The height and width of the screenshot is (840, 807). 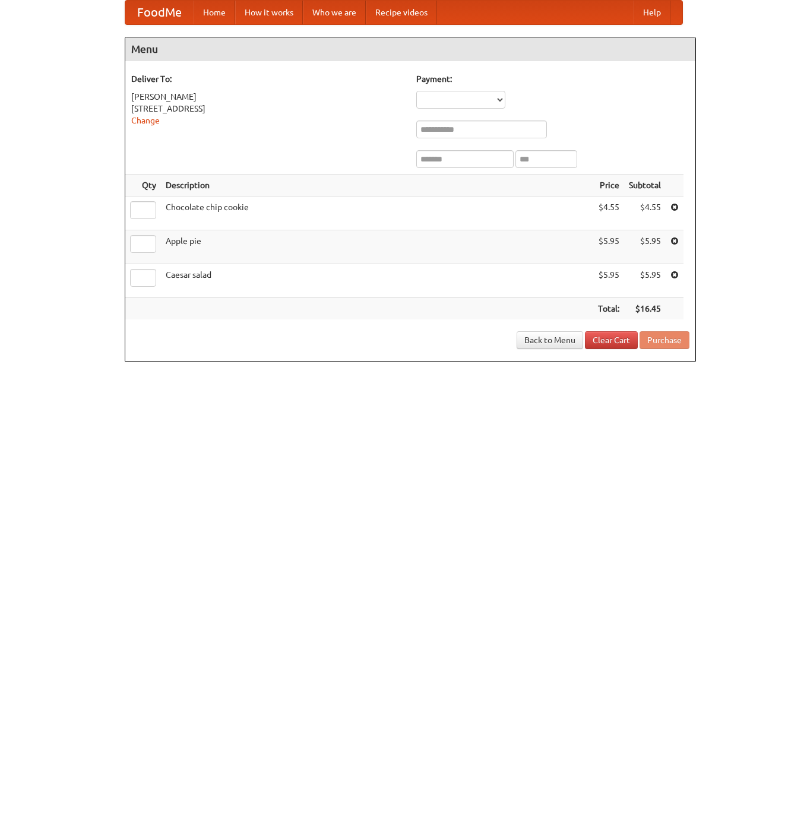 What do you see at coordinates (268, 79) in the screenshot?
I see `h5: Deliver To:` at bounding box center [268, 79].